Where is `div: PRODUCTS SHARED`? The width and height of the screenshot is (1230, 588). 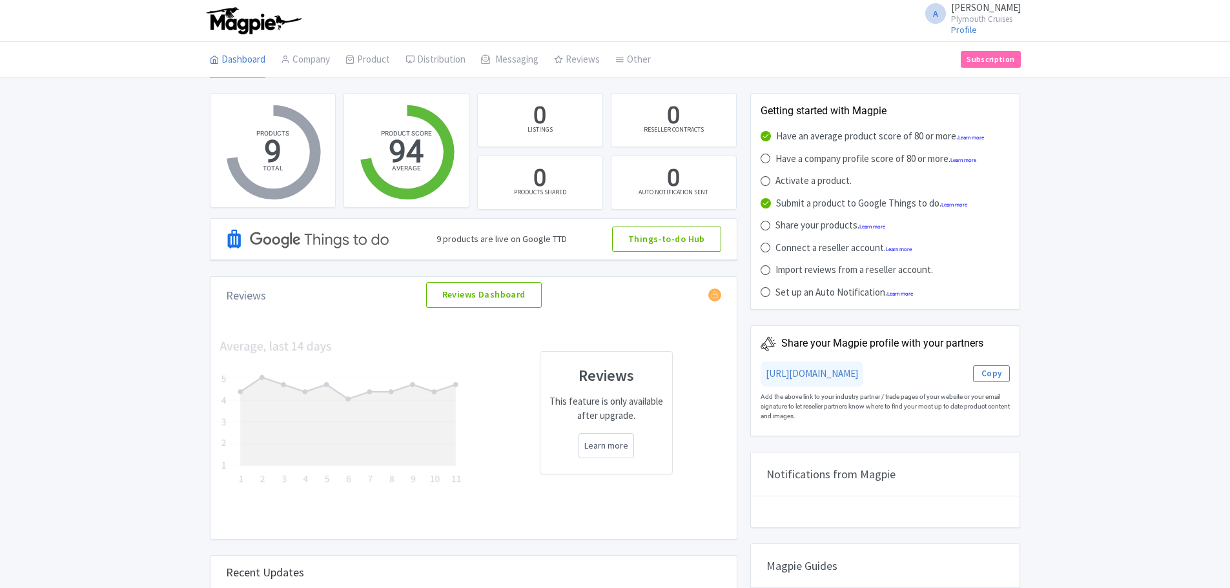 div: PRODUCTS SHARED is located at coordinates (540, 192).